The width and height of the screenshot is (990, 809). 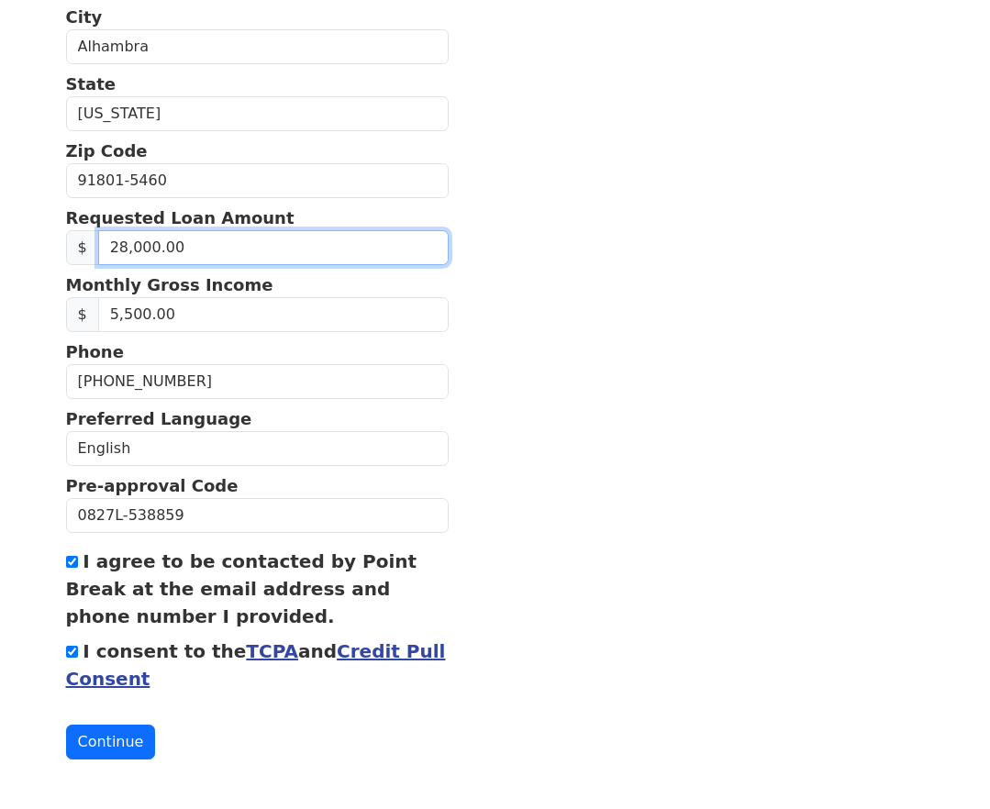 What do you see at coordinates (257, 47) in the screenshot?
I see `input: City` at bounding box center [257, 47].